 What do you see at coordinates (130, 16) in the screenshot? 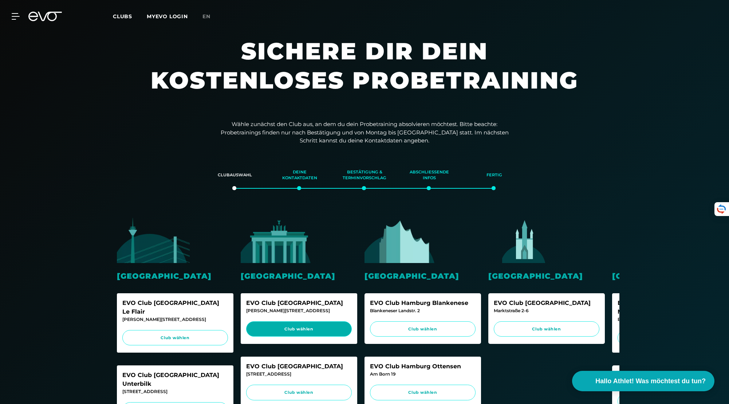
I see `a: Clubs` at bounding box center [130, 16].